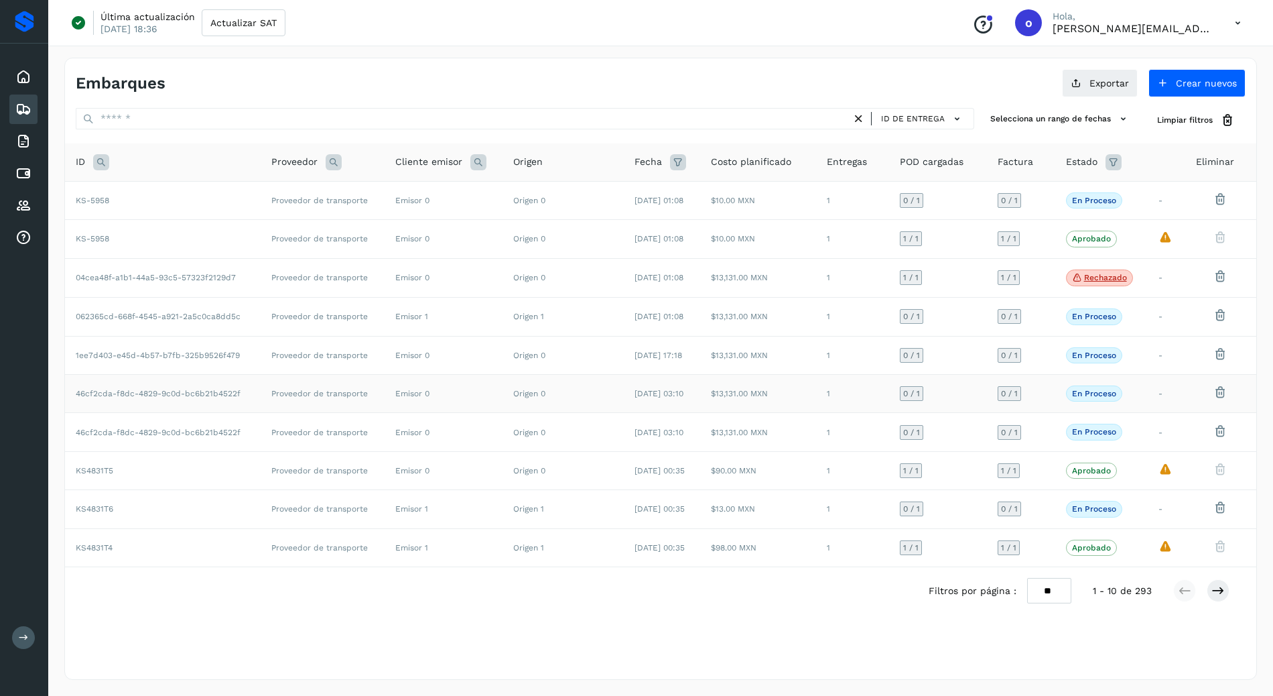 This screenshot has height=696, width=1273. What do you see at coordinates (1133, 16) in the screenshot?
I see `p: Hola,` at bounding box center [1133, 16].